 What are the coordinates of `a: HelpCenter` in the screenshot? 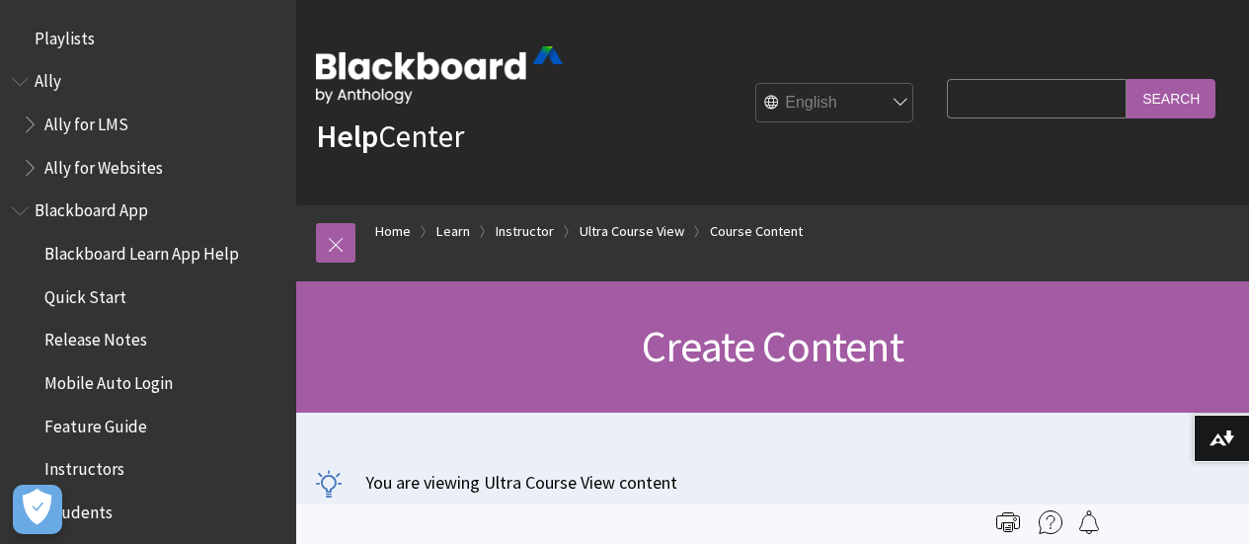 It's located at (390, 136).